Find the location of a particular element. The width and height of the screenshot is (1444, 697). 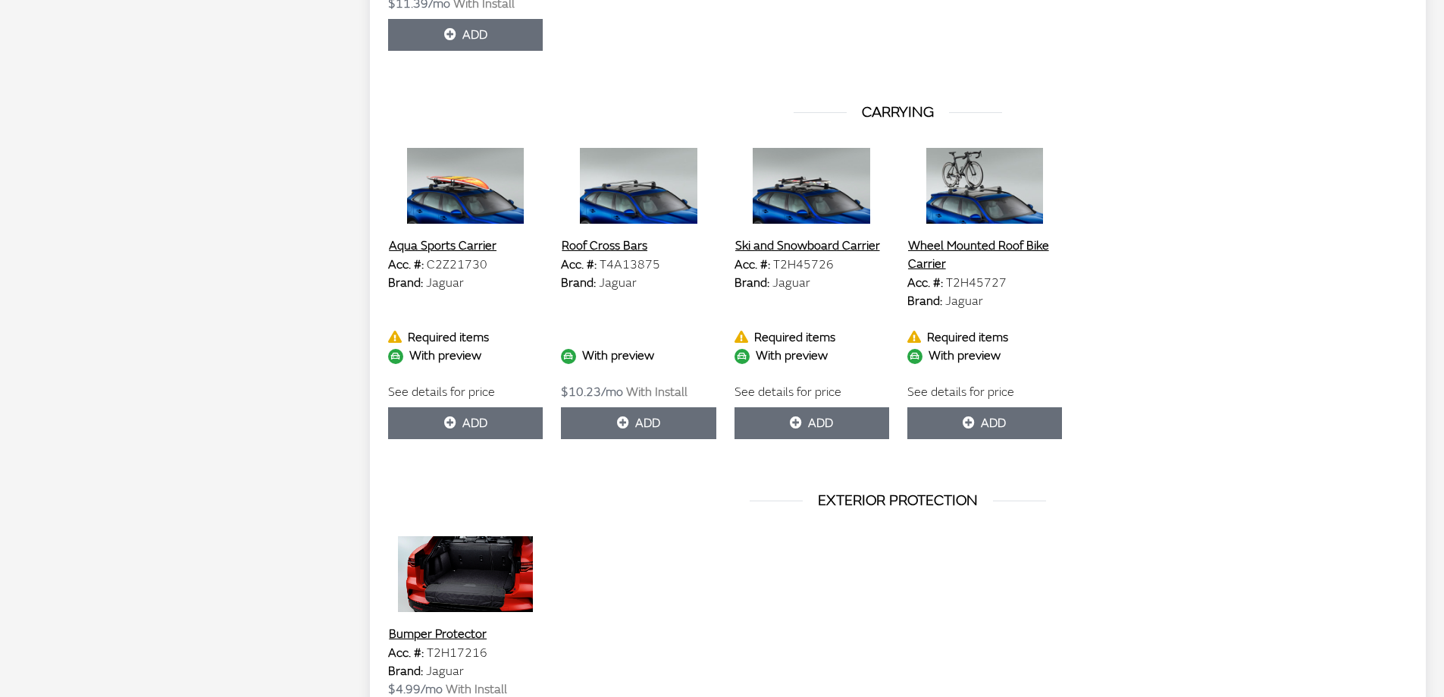

h3: EXTERIOR PROTECTION is located at coordinates (898, 500).